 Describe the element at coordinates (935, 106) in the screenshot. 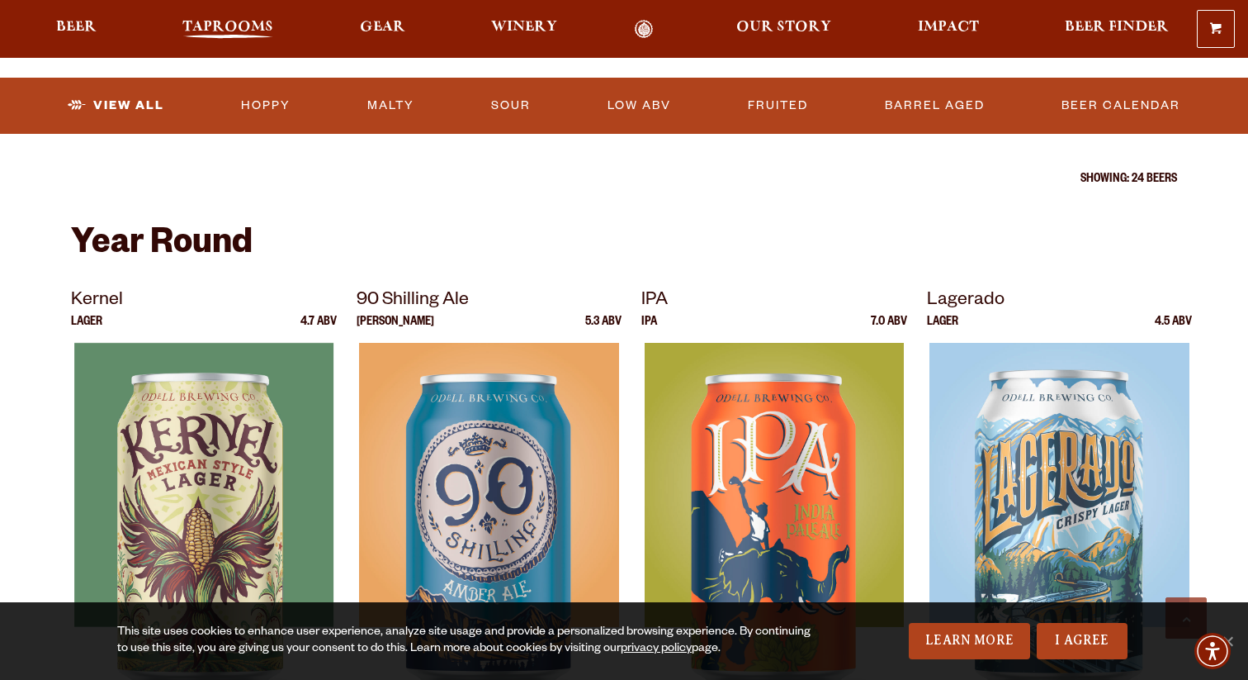

I see `a: Barrel Aged` at that location.